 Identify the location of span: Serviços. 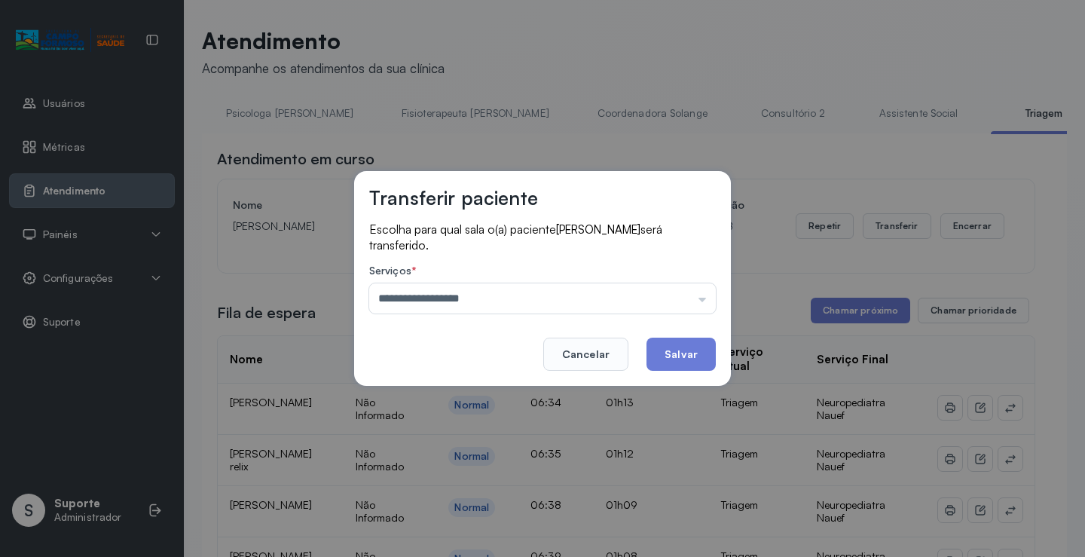
(390, 270).